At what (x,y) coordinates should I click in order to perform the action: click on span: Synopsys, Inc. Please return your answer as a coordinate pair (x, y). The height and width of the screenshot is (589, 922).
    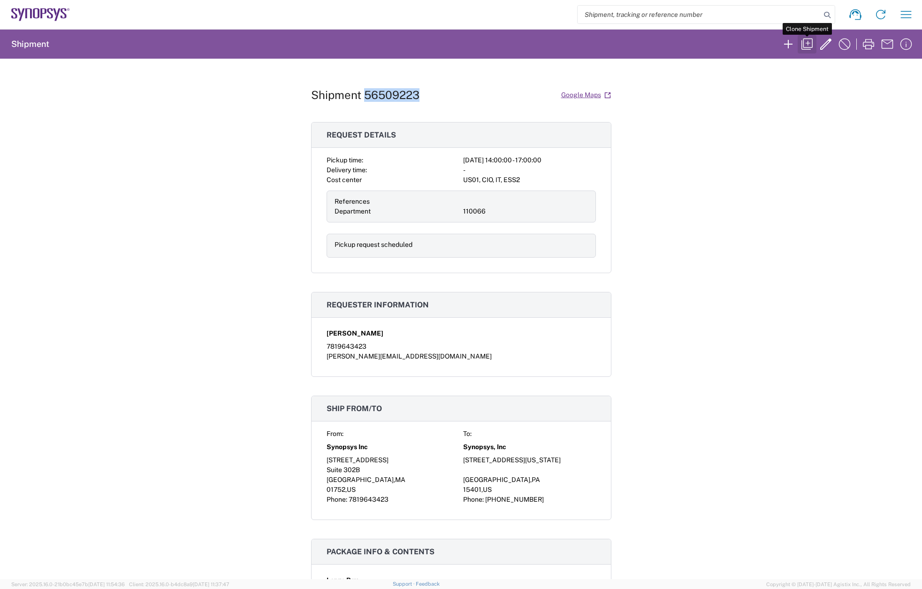
    Looking at the image, I should click on (485, 447).